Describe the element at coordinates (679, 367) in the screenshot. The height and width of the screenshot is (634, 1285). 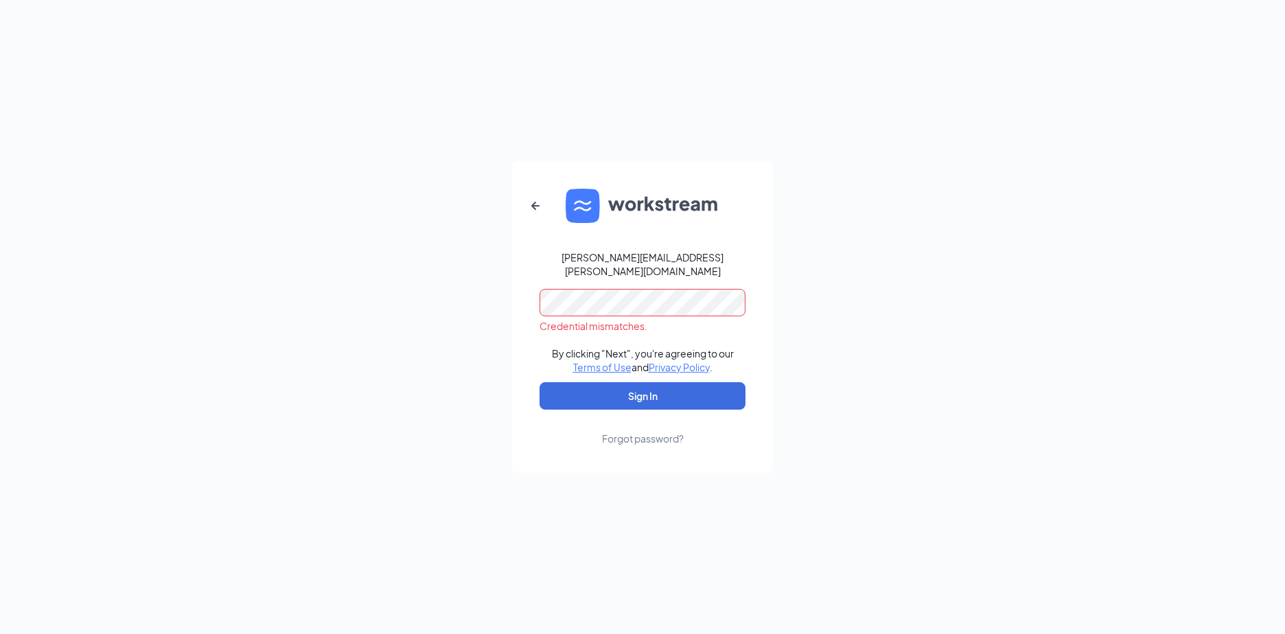
I see `a: Privacy Policy` at that location.